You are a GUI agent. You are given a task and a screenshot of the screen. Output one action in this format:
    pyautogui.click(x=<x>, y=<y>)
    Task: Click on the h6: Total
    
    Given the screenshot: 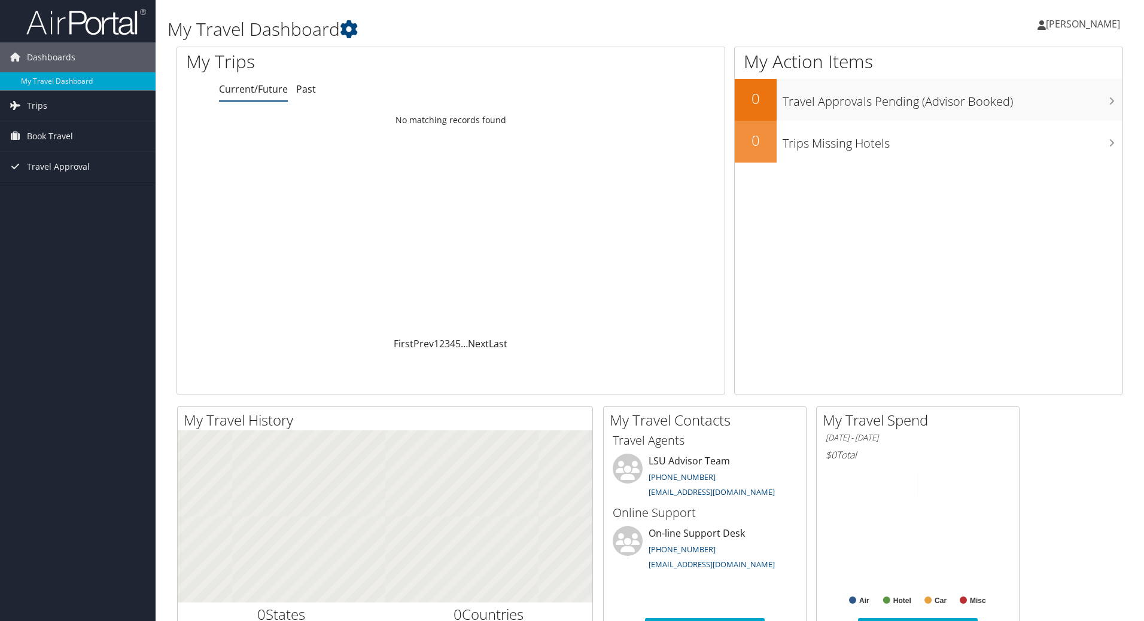 What is the action you would take?
    pyautogui.click(x=918, y=455)
    